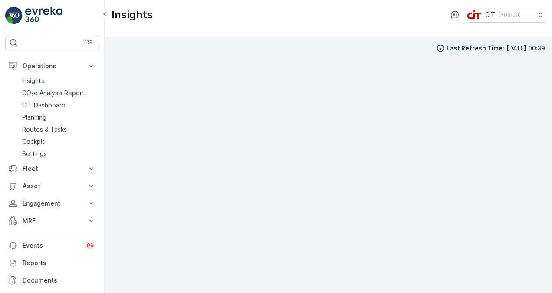 The width and height of the screenshot is (552, 293). What do you see at coordinates (59, 81) in the screenshot?
I see `a: Insights` at bounding box center [59, 81].